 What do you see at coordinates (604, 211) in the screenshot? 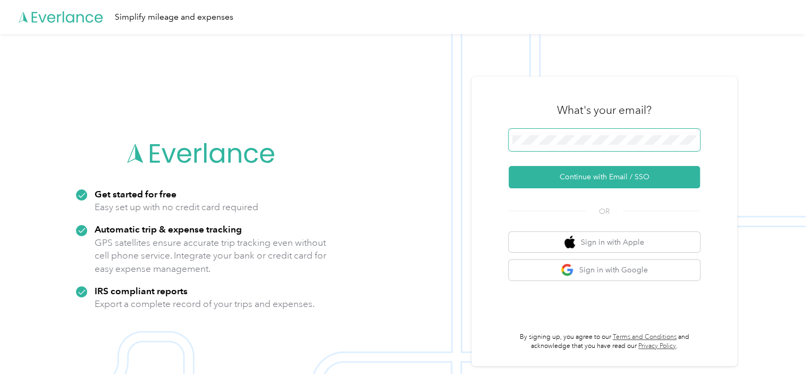
I see `span: OR` at bounding box center [604, 211].